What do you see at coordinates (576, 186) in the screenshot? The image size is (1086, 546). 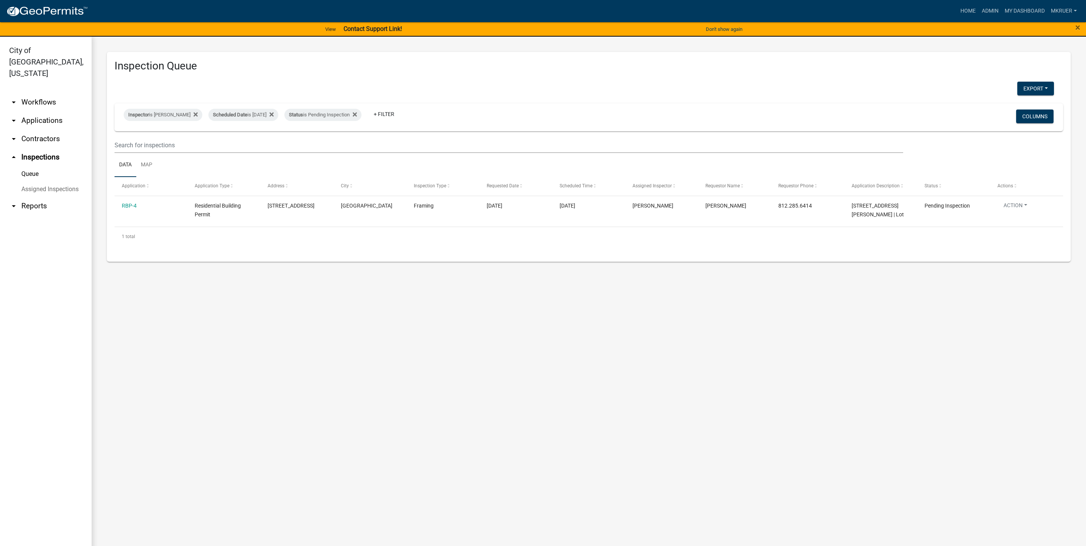 I see `span: Scheduled Time` at bounding box center [576, 186].